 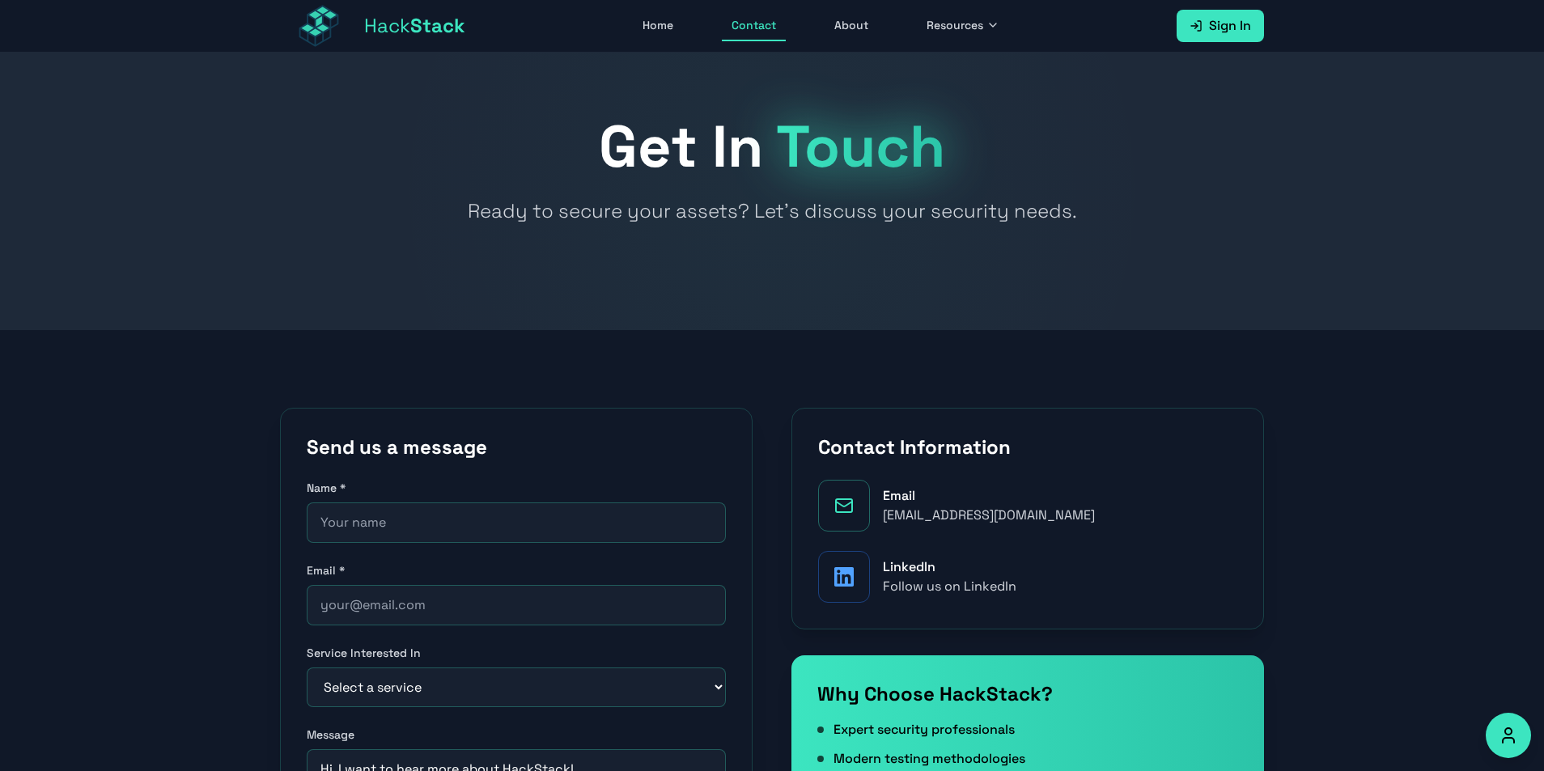 What do you see at coordinates (1509, 736) in the screenshot?
I see `button: Accessibility Options` at bounding box center [1509, 736].